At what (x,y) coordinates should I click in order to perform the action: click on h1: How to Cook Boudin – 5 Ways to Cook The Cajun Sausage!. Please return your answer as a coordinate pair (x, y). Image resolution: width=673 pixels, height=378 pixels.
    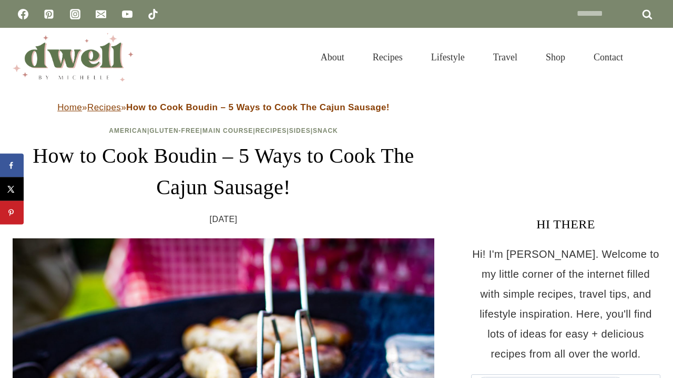
    Looking at the image, I should click on (223, 172).